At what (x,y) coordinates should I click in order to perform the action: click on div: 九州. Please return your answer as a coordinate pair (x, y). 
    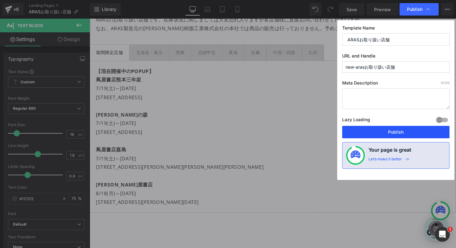
    Looking at the image, I should click on (229, 34).